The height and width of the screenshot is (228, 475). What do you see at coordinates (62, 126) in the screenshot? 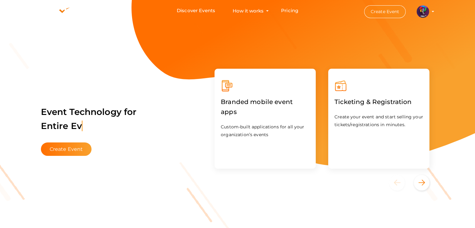
I see `span: Entire Ev` at bounding box center [62, 126].